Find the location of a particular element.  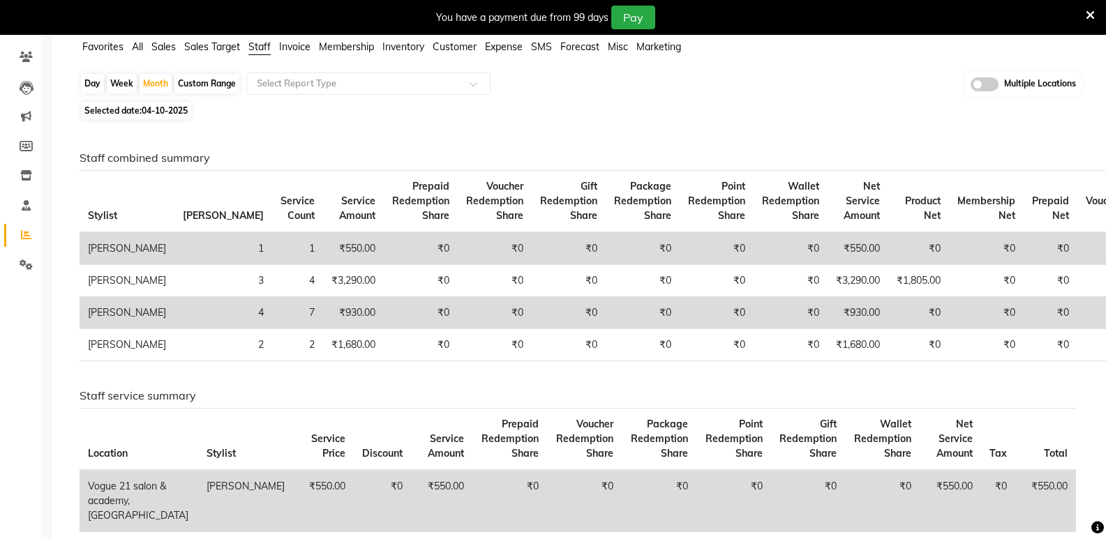

span: Forecast is located at coordinates (580, 47).